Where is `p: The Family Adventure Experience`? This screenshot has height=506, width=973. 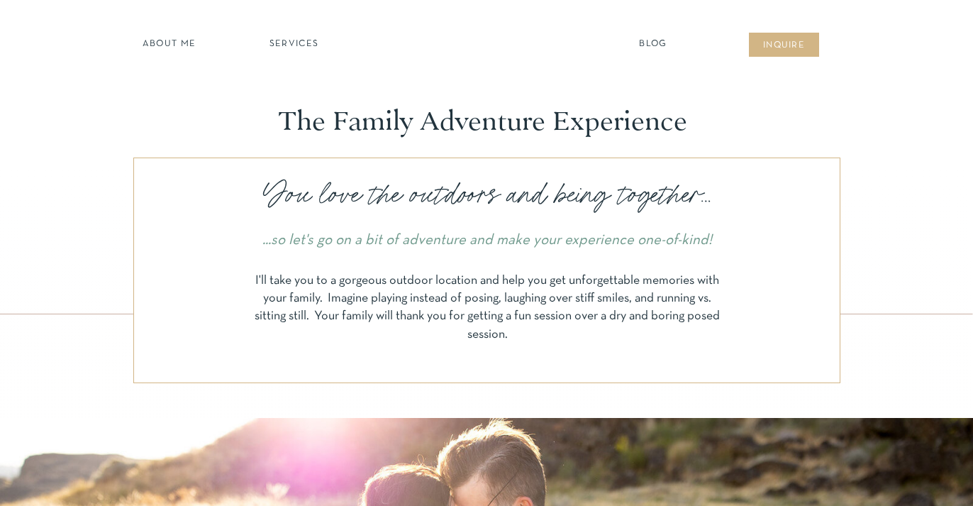 p: The Family Adventure Experience is located at coordinates (487, 121).